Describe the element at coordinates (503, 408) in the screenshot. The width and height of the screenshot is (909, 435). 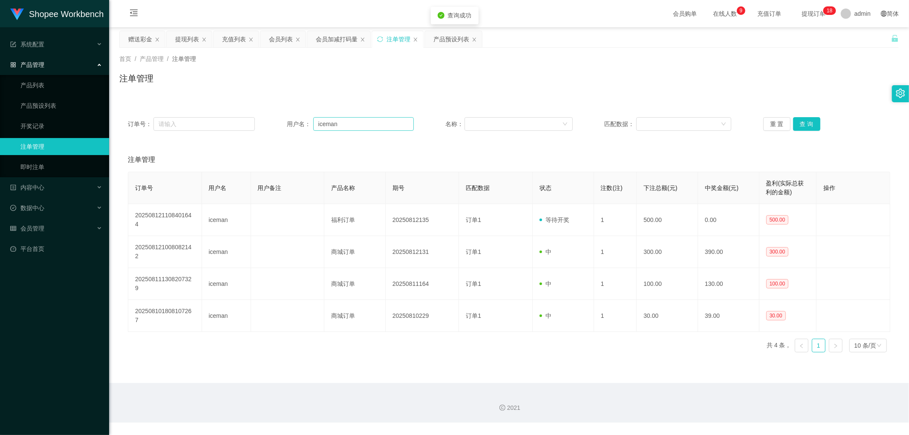
I see `i: 图标: copyright` at that location.